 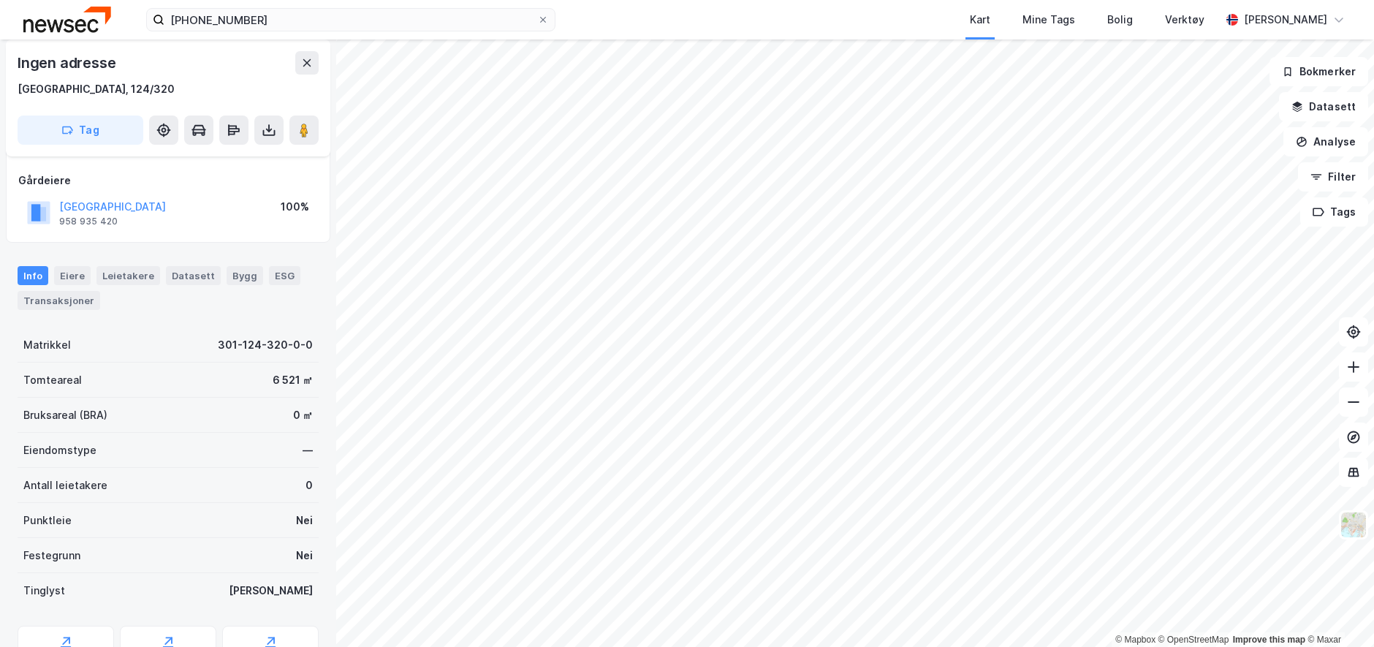 I want to click on div: Bygg, so click(x=245, y=275).